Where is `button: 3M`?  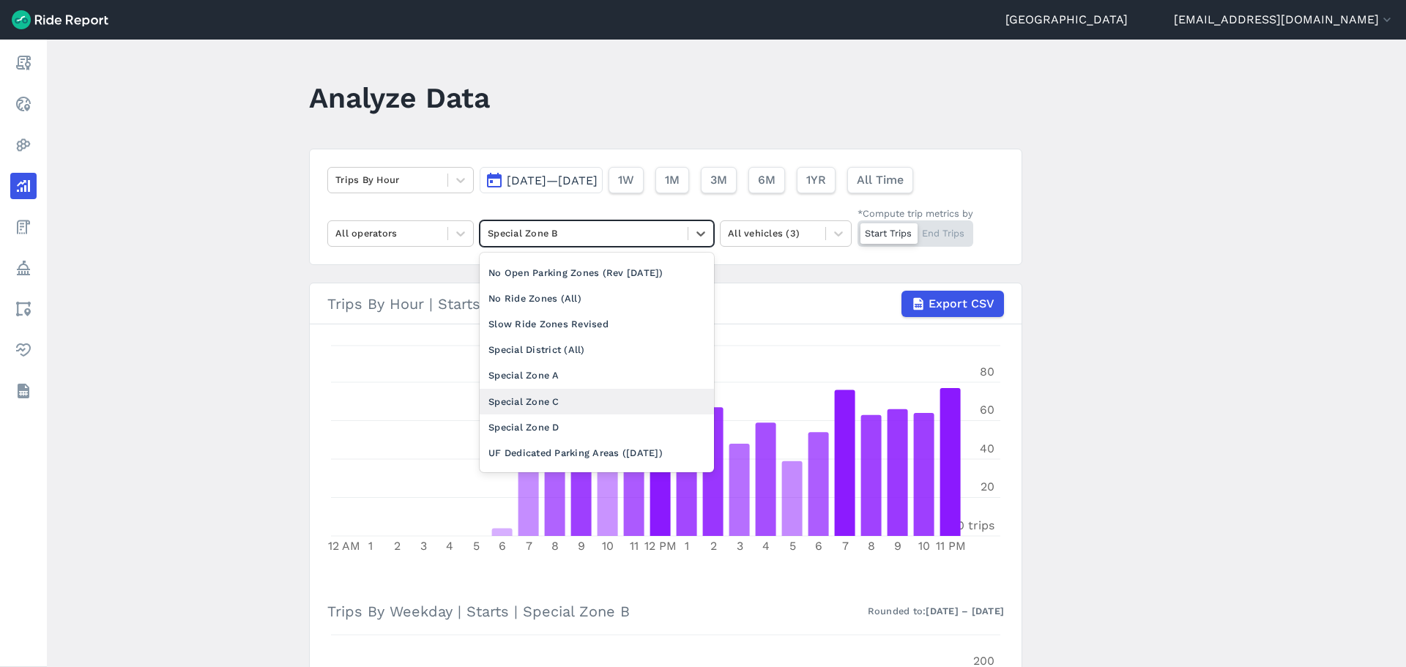
button: 3M is located at coordinates (718, 180).